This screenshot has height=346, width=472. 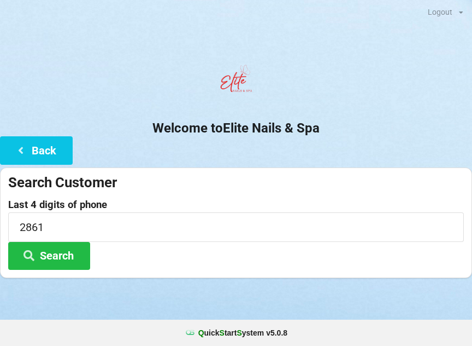 What do you see at coordinates (236, 182) in the screenshot?
I see `div: Search Customer` at bounding box center [236, 182].